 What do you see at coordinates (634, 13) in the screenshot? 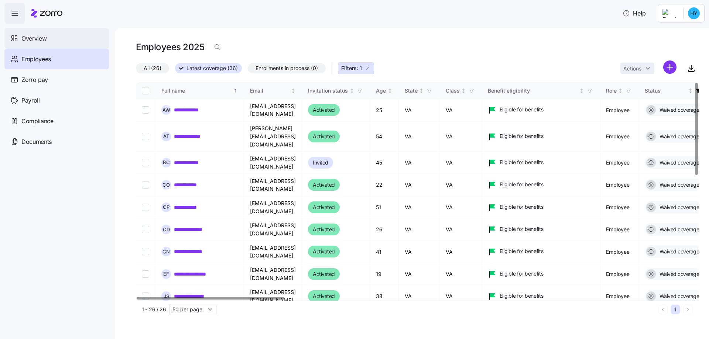
I see `button: Help` at bounding box center [634, 13].